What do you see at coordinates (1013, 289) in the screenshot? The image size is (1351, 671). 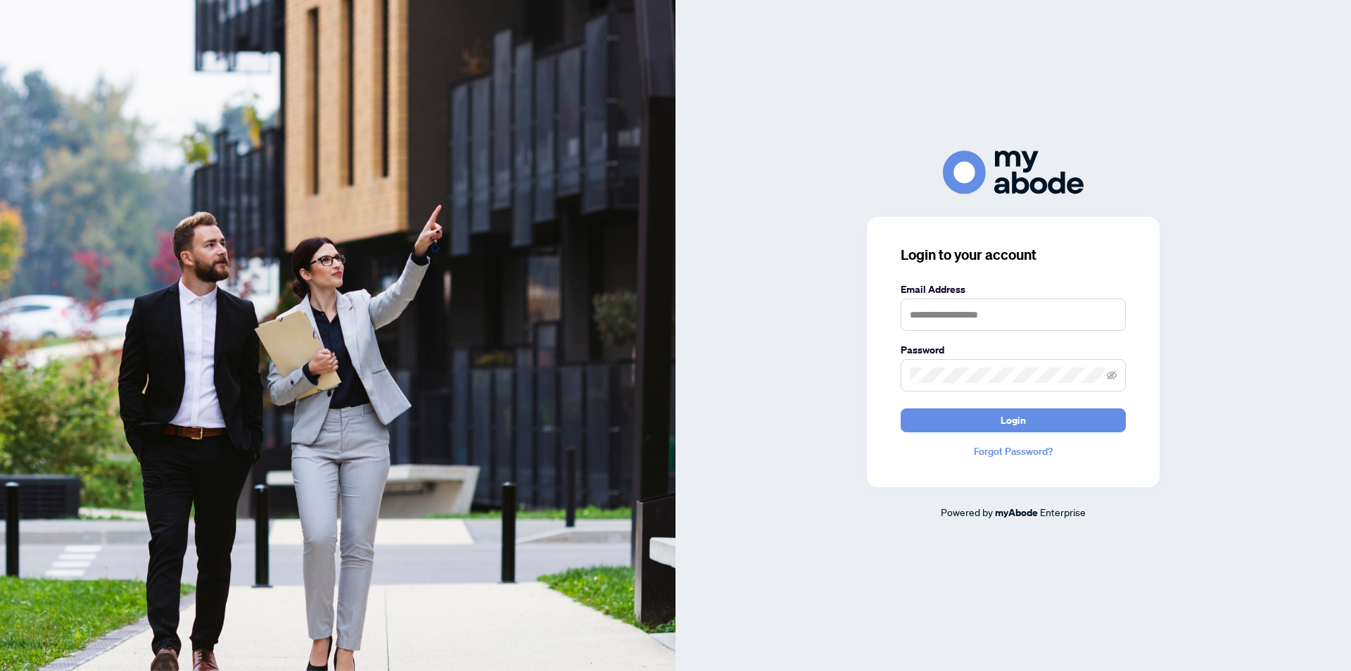 I see `label: Email Address` at bounding box center [1013, 289].